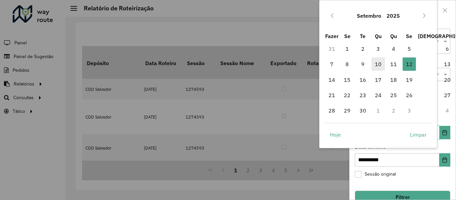 This screenshot has height=200, width=456. I want to click on td: 17, so click(378, 80).